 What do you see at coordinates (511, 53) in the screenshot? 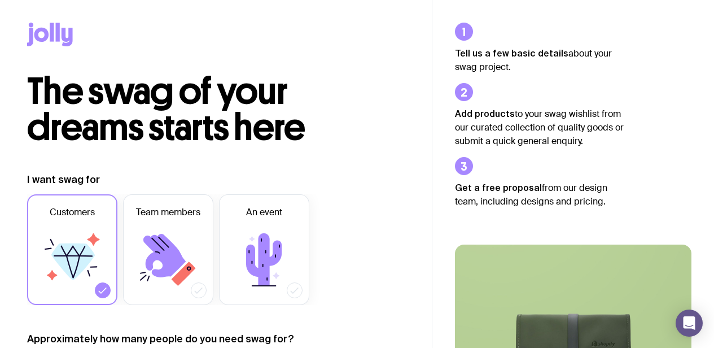
I see `strong: Tell us a few basic details` at bounding box center [511, 53].